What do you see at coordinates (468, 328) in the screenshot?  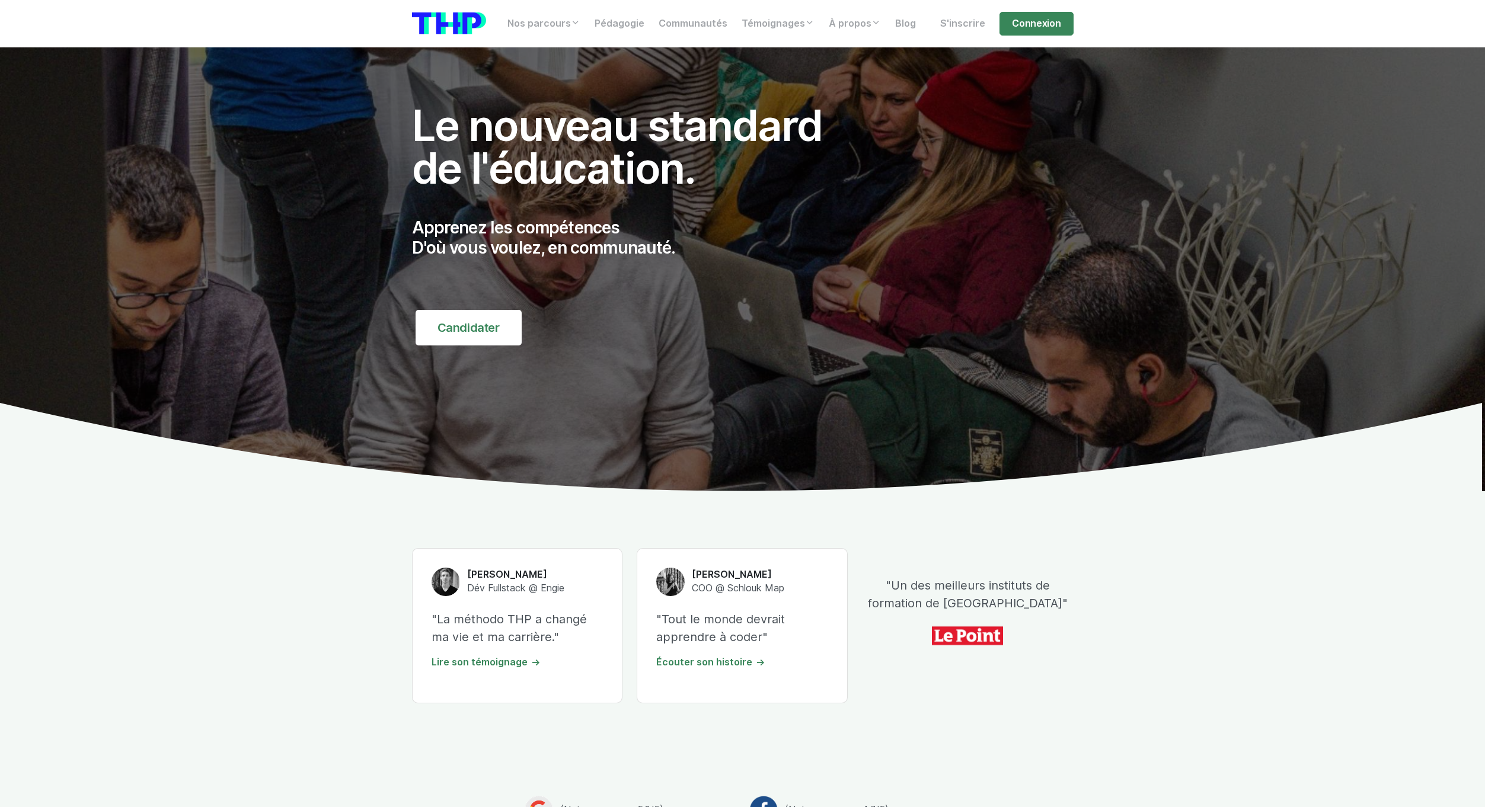 I see `a: Candidater` at bounding box center [468, 328].